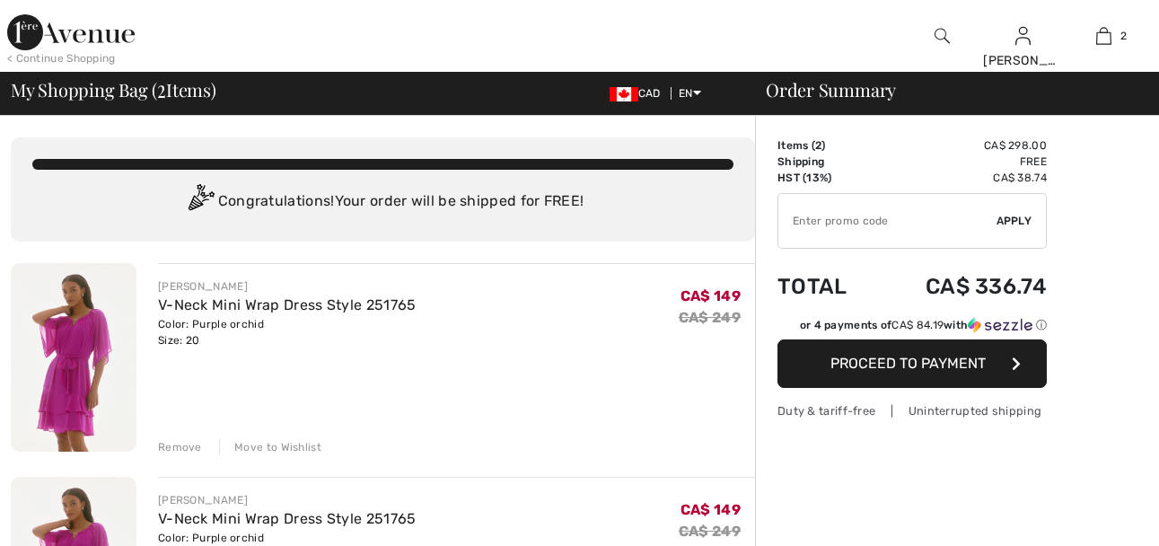  I want to click on img: Congratulation2.svg, so click(200, 202).